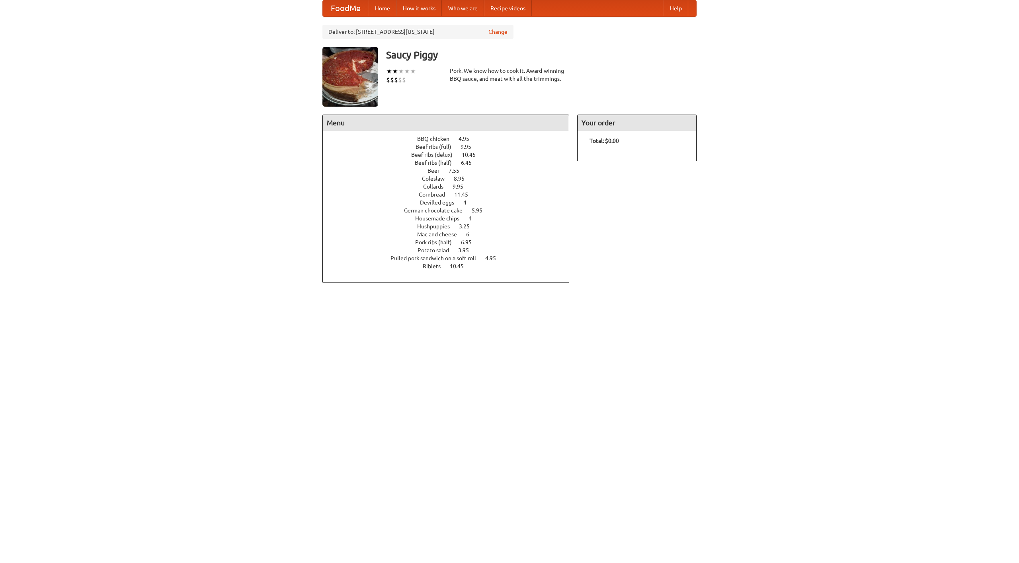 The width and height of the screenshot is (1019, 563). I want to click on h4: Menu, so click(446, 123).